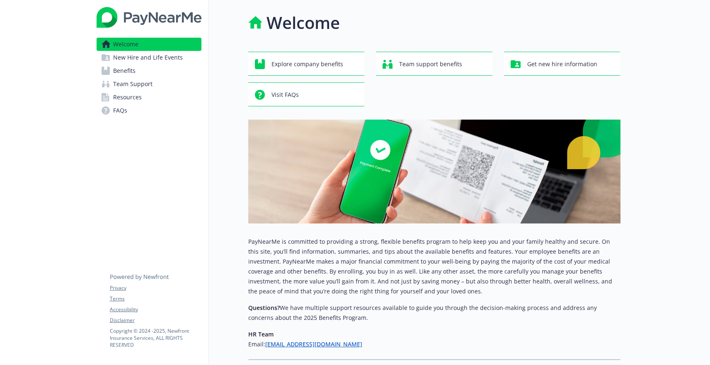 This screenshot has width=710, height=365. I want to click on a: Disclaimer, so click(155, 321).